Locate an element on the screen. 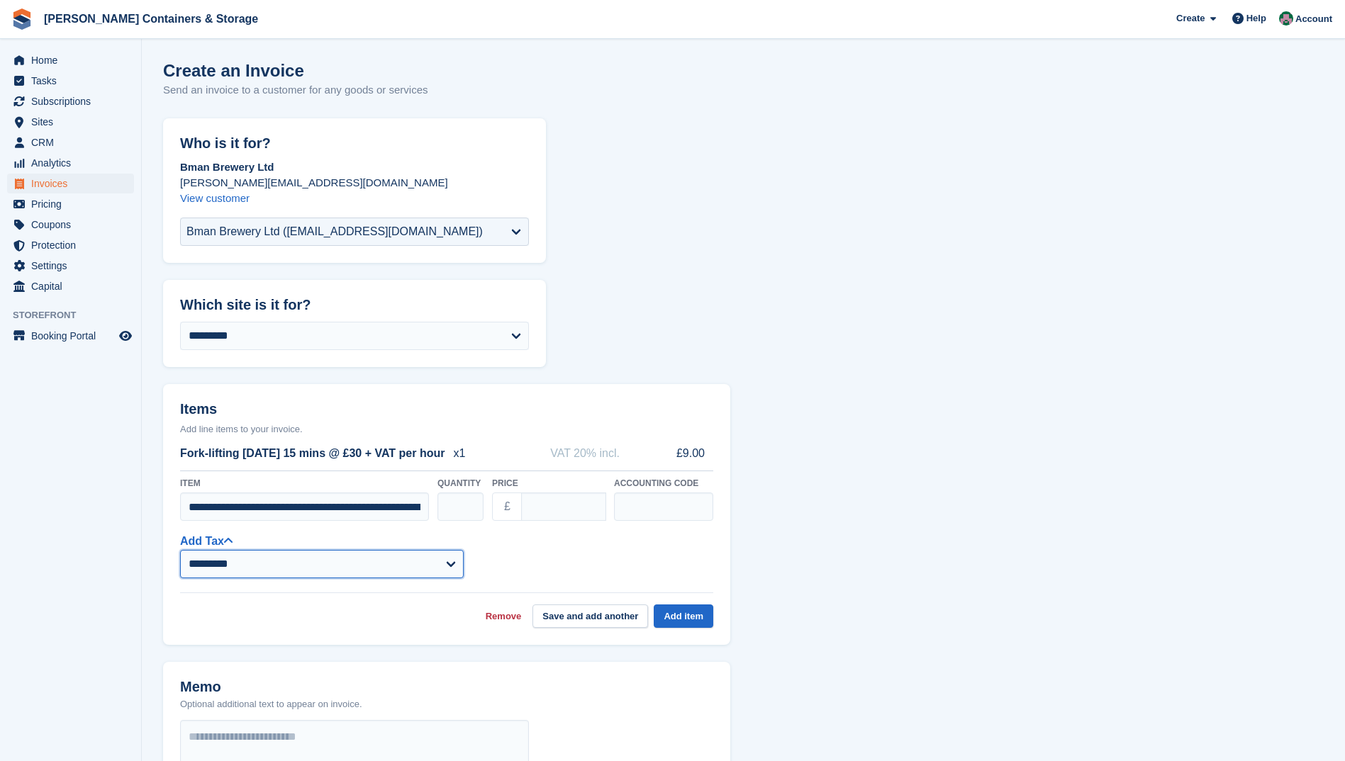  h2: Memo is located at coordinates (271, 687).